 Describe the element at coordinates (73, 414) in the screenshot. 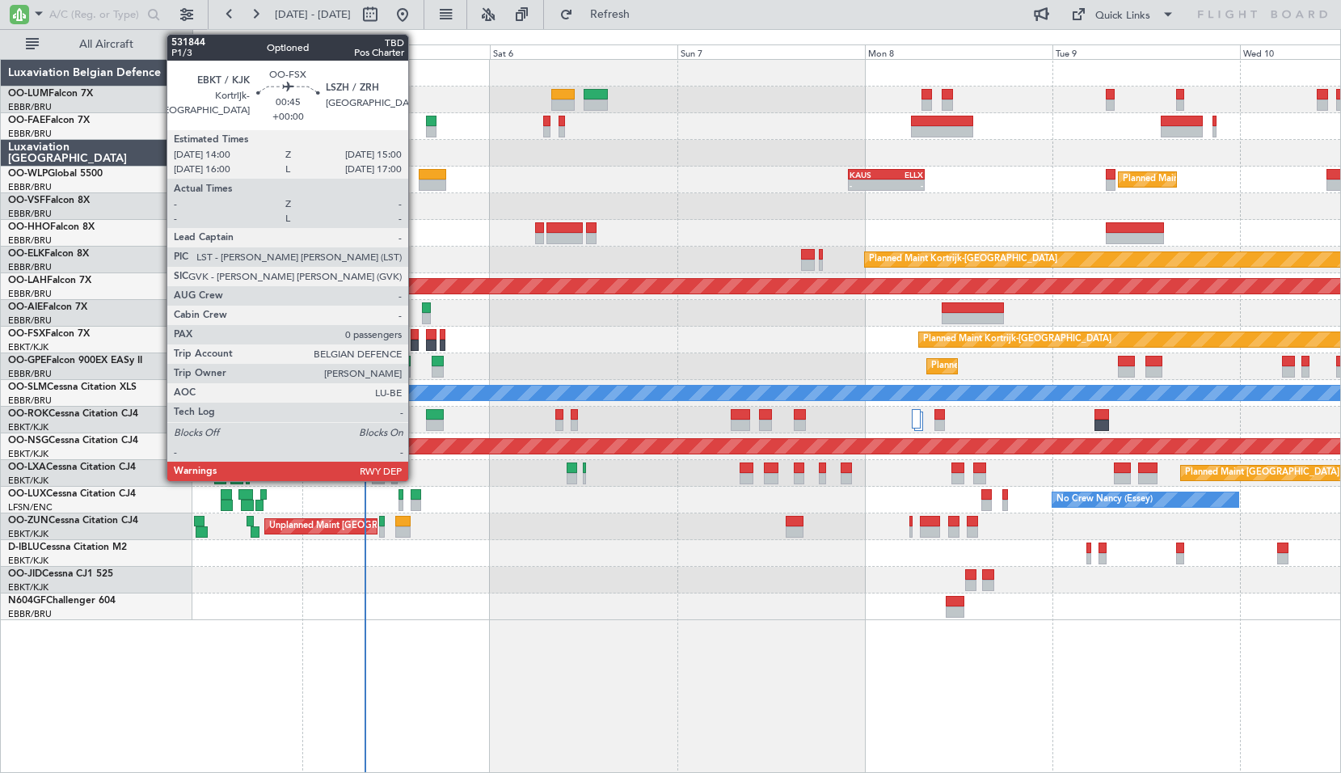

I see `a: OO-ROKCessna Citation CJ4` at that location.